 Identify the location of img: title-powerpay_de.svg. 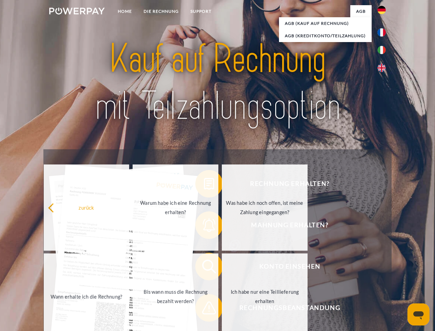
(217, 82).